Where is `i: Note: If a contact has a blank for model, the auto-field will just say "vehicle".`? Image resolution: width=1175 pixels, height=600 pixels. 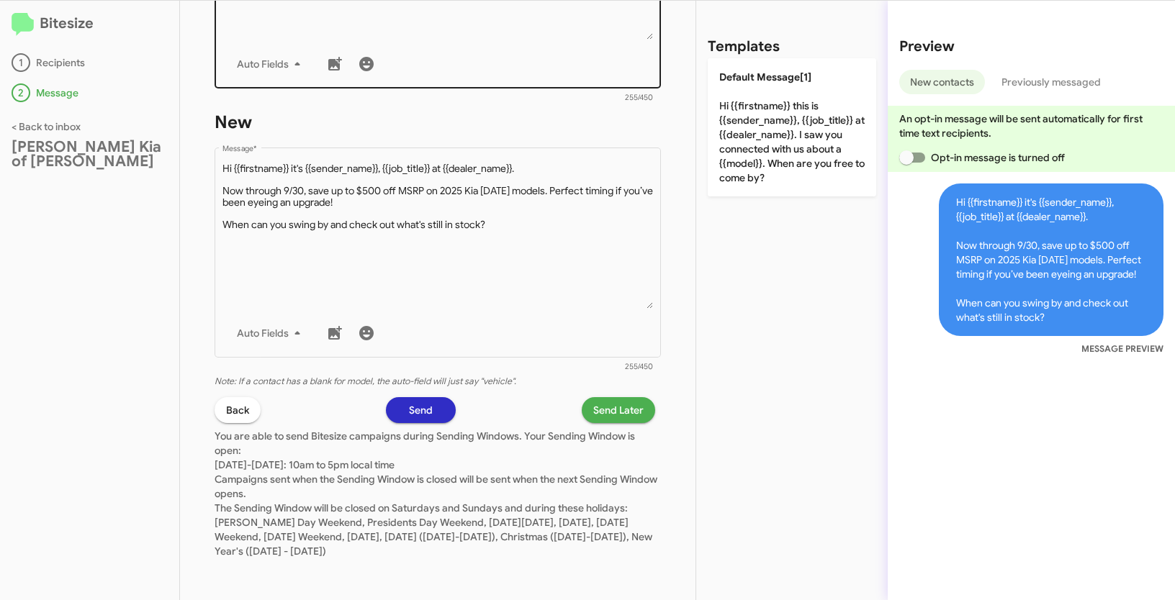 i: Note: If a contact has a blank for model, the auto-field will just say "vehicle". is located at coordinates (365, 382).